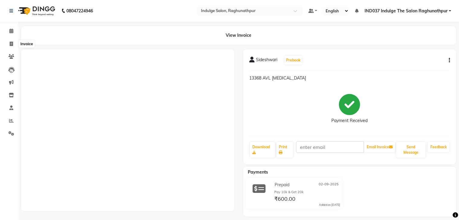  Describe the element at coordinates (293, 60) in the screenshot. I see `button: Prebook` at that location.